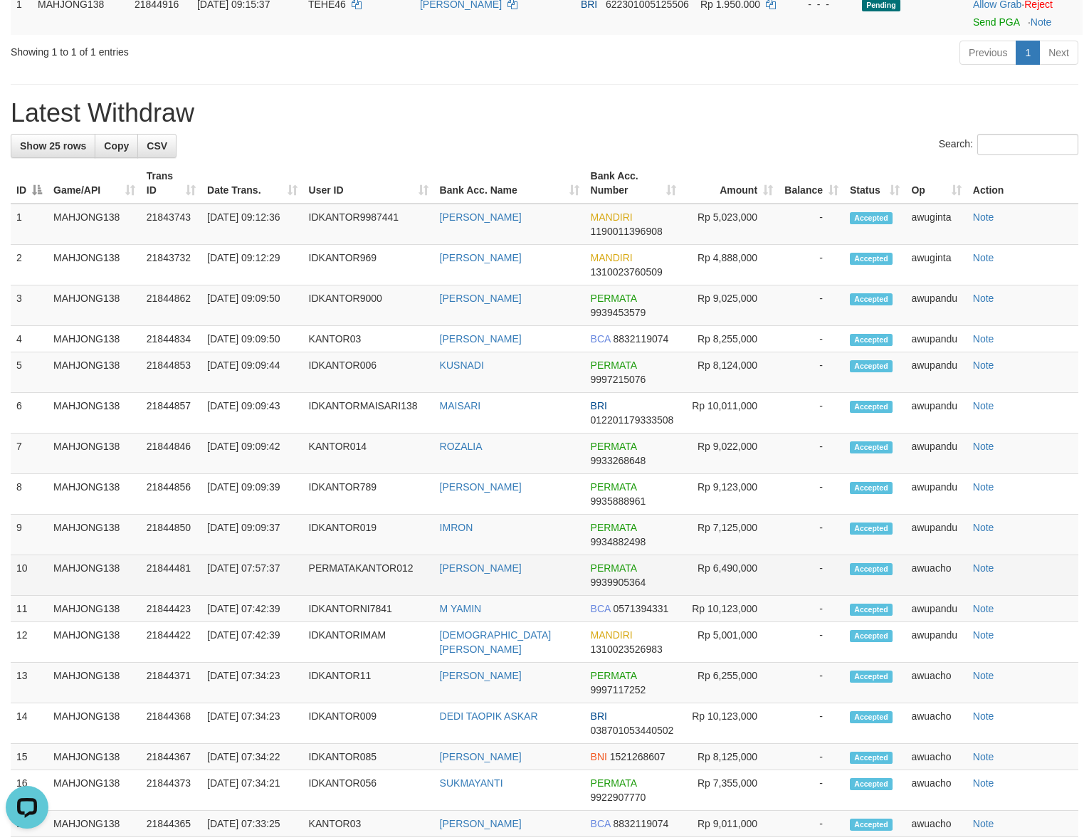 Image resolution: width=1089 pixels, height=840 pixels. I want to click on td: 21844862, so click(171, 305).